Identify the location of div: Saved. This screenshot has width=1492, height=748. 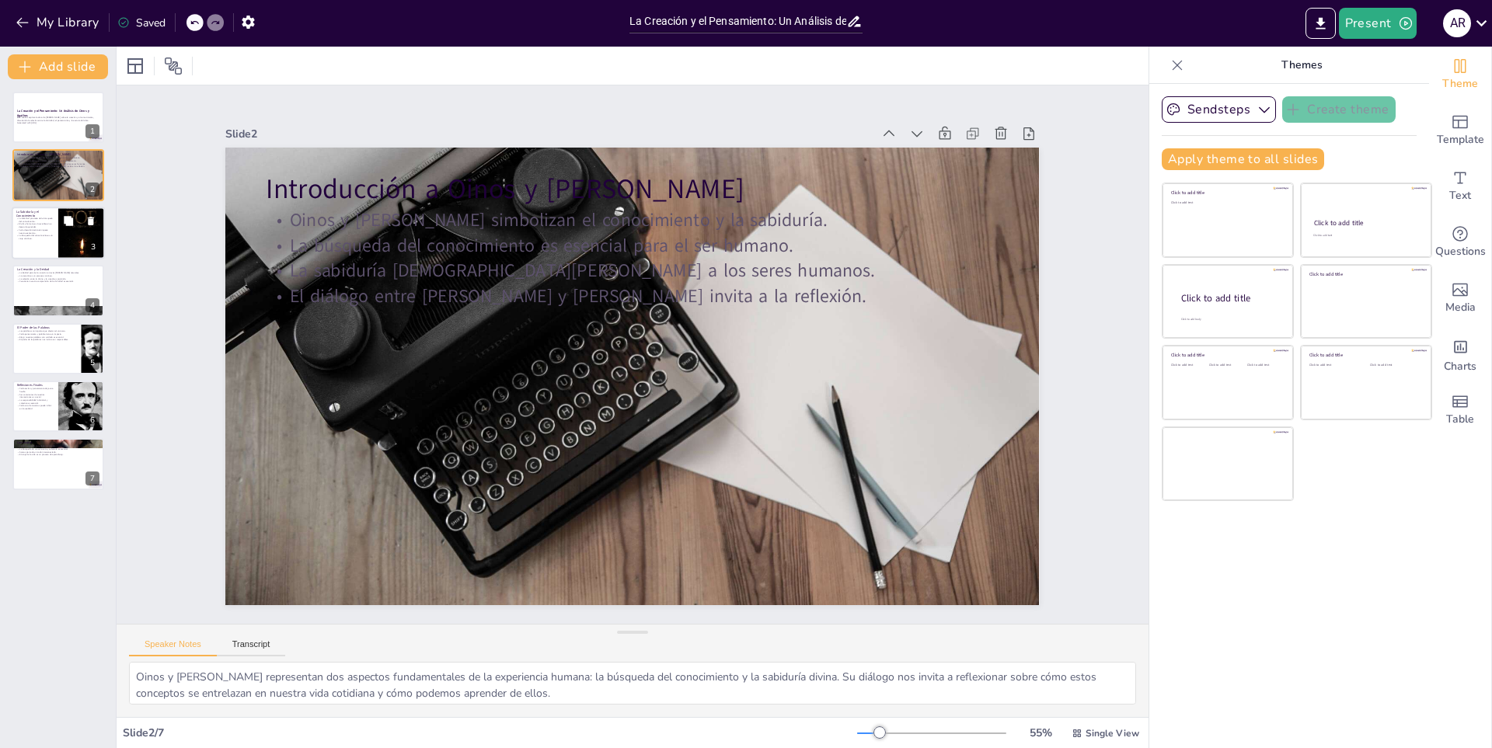
(141, 23).